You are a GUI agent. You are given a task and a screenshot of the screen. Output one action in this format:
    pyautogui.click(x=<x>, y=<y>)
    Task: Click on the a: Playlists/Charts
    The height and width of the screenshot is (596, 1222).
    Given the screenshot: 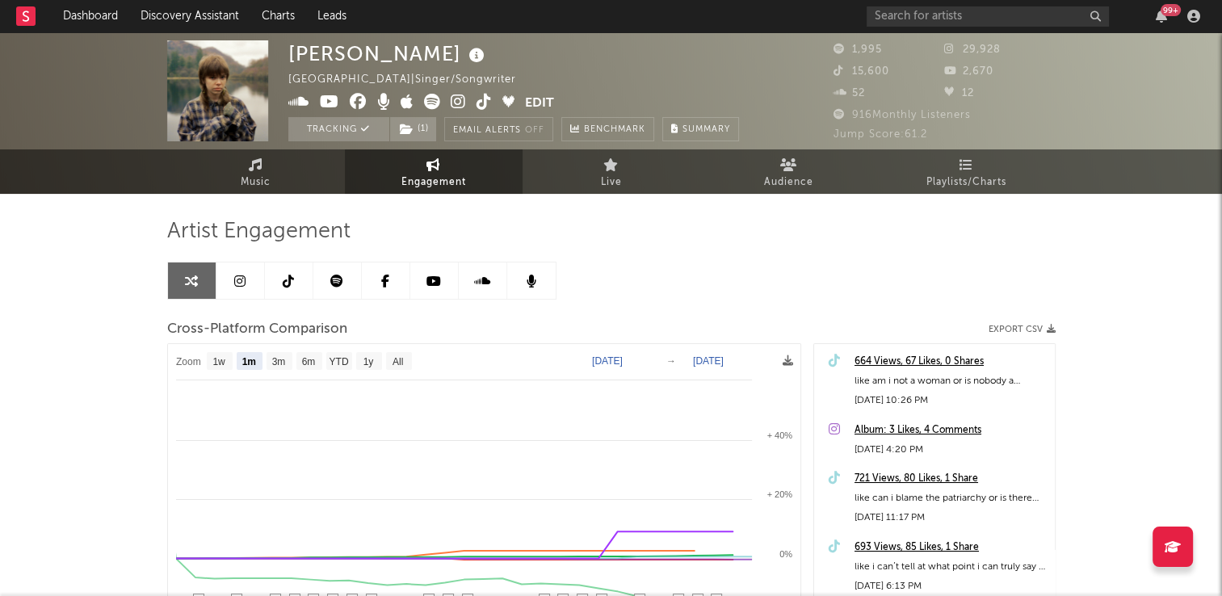 What is the action you would take?
    pyautogui.click(x=967, y=171)
    